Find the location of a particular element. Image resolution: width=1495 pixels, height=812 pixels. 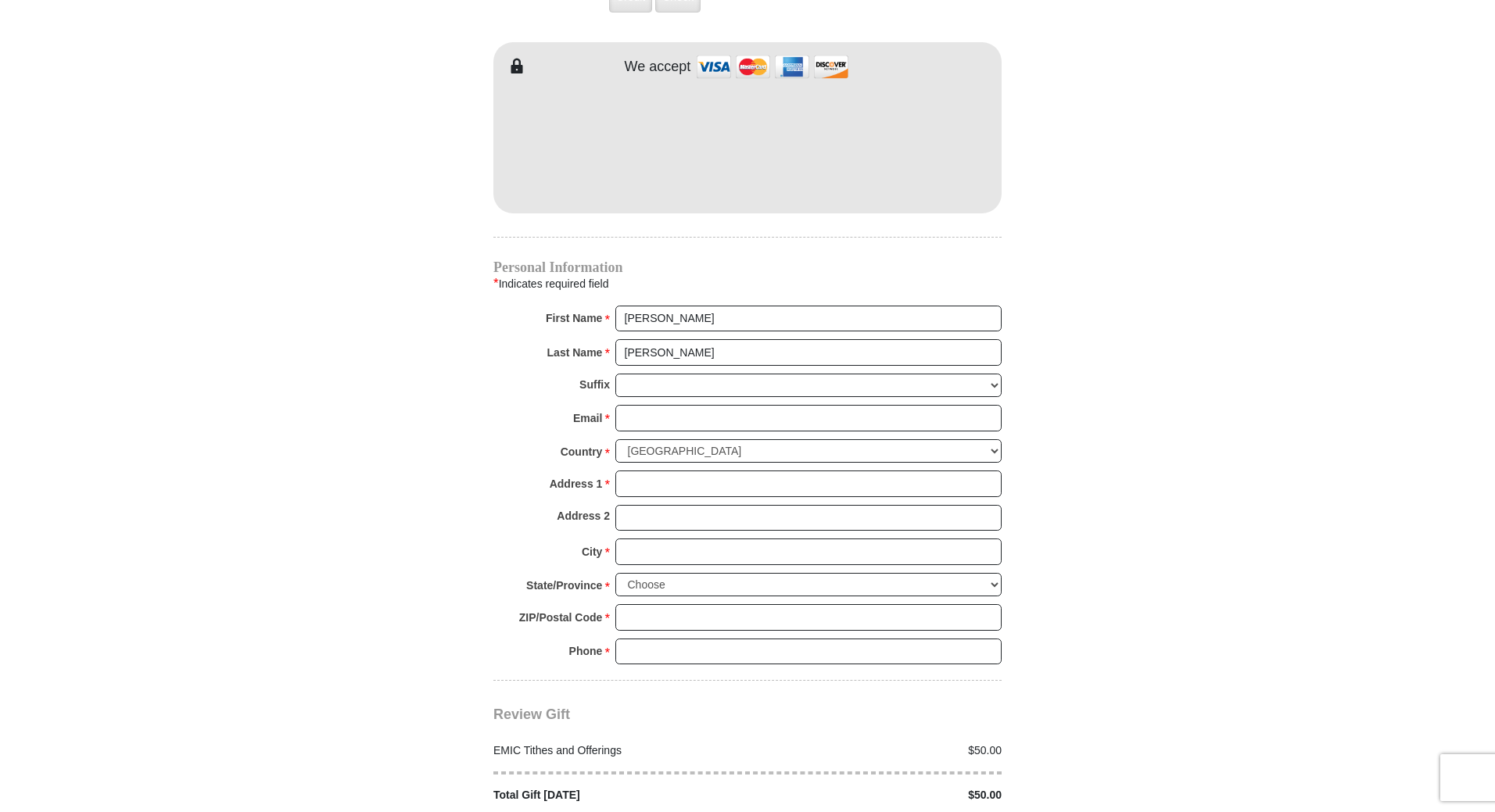

div: EMIC Tithes and Offerings is located at coordinates (616, 750).